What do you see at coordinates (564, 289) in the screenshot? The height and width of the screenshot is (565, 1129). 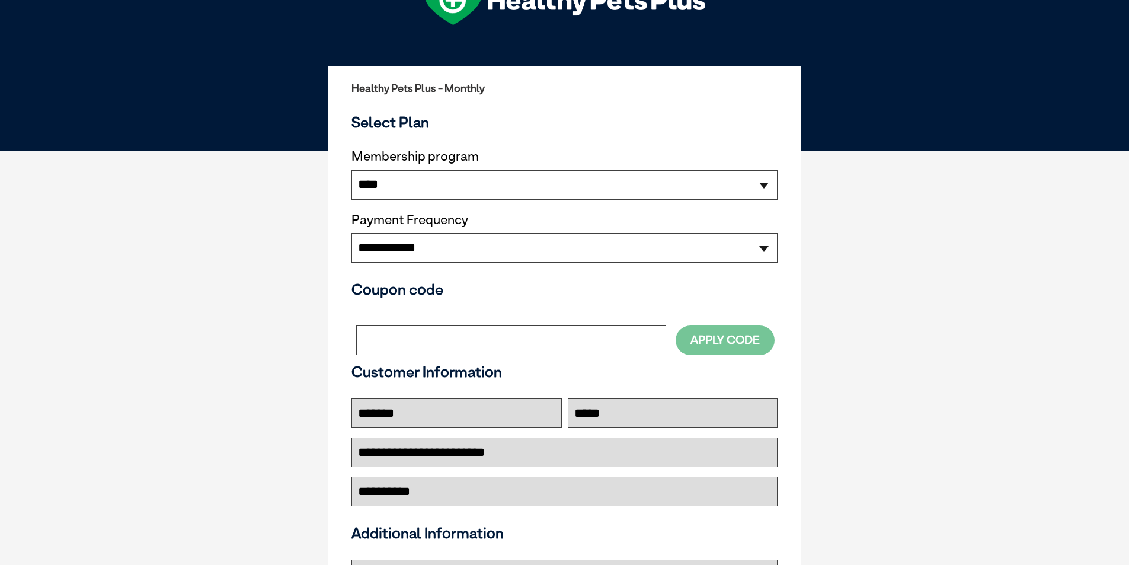 I see `h3: Coupon code` at bounding box center [564, 289].